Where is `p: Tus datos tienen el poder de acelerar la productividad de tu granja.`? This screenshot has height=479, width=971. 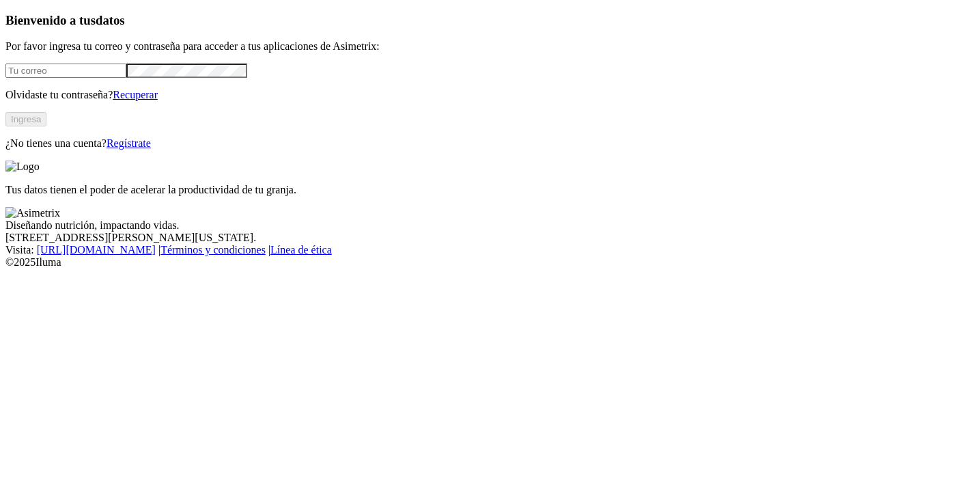
p: Tus datos tienen el poder de acelerar la productividad de tu granja. is located at coordinates (485, 190).